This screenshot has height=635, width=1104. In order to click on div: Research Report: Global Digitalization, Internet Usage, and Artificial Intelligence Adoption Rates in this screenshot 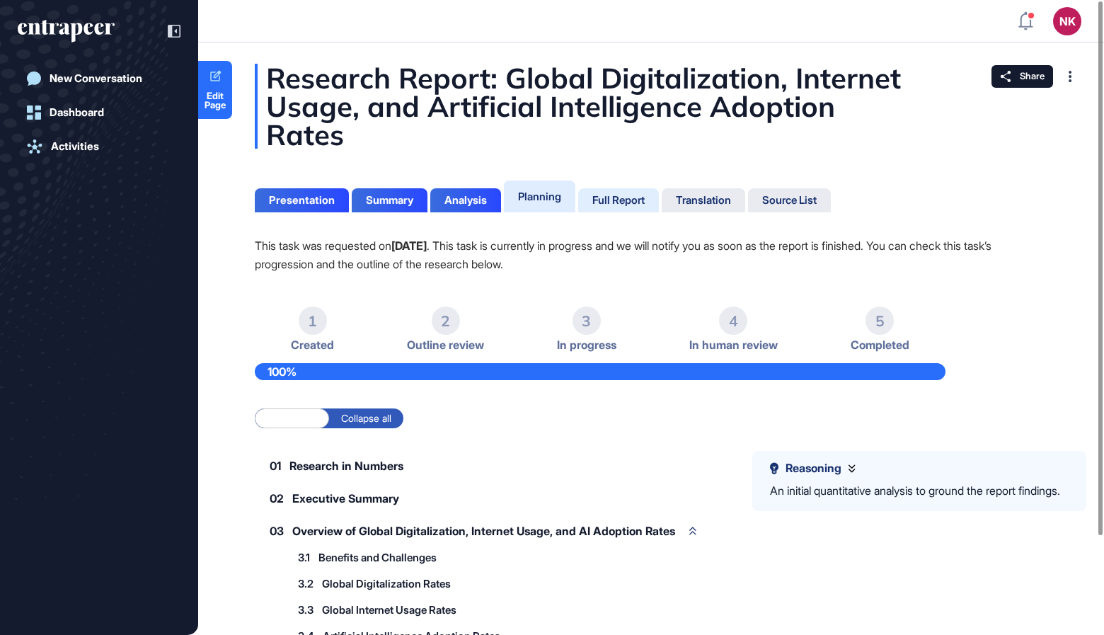, I will do `click(651, 106)`.